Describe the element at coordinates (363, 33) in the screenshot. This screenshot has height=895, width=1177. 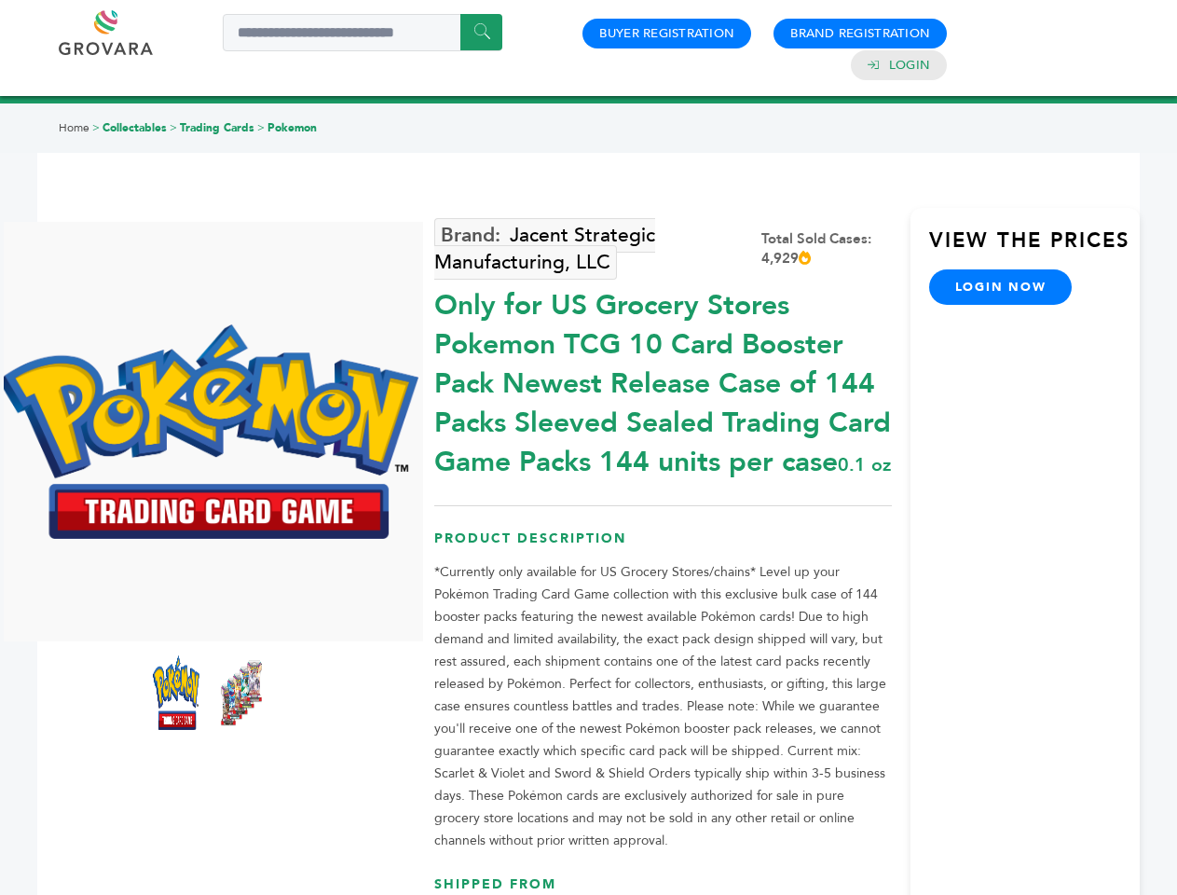
I see `input: Search a product or brand...` at that location.